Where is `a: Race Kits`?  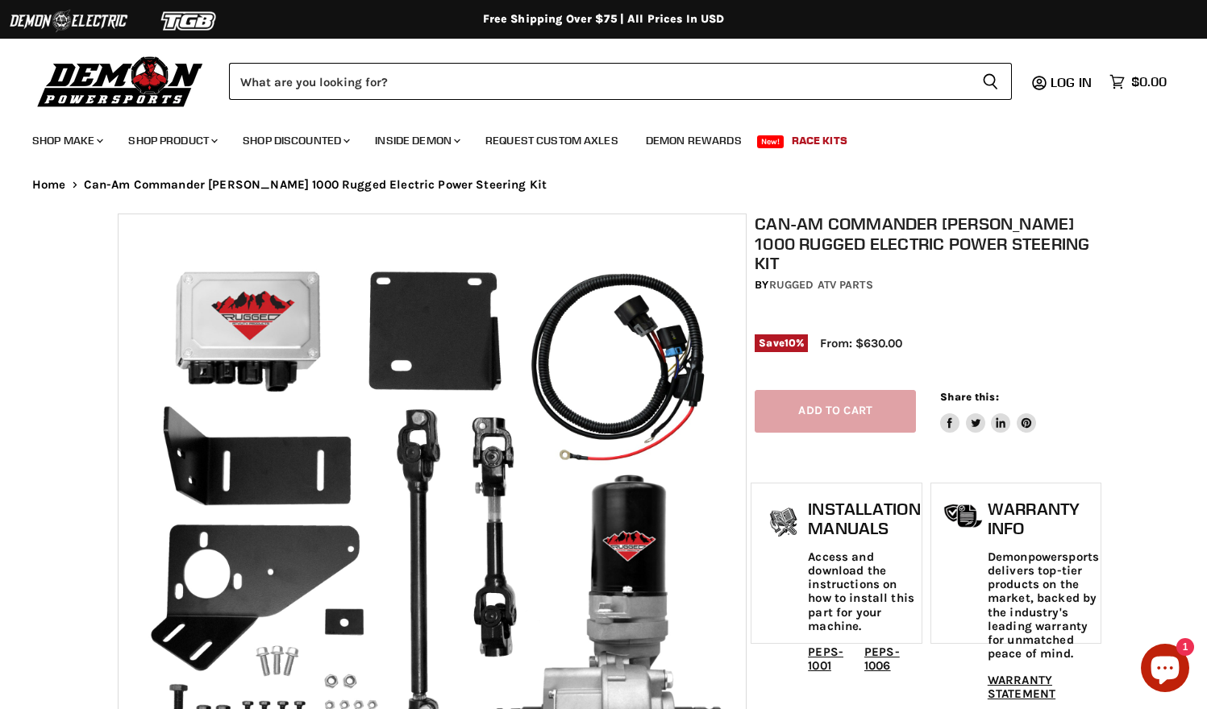 a: Race Kits is located at coordinates (819, 140).